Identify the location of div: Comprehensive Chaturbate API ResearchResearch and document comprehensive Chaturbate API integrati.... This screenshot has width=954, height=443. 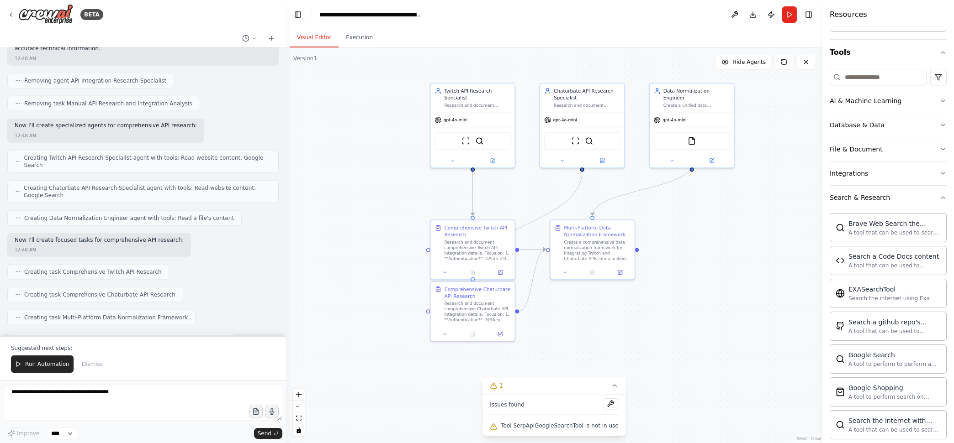
(472, 311).